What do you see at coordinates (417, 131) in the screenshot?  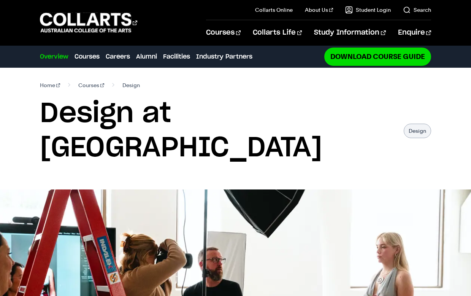 I see `p: Design` at bounding box center [417, 131].